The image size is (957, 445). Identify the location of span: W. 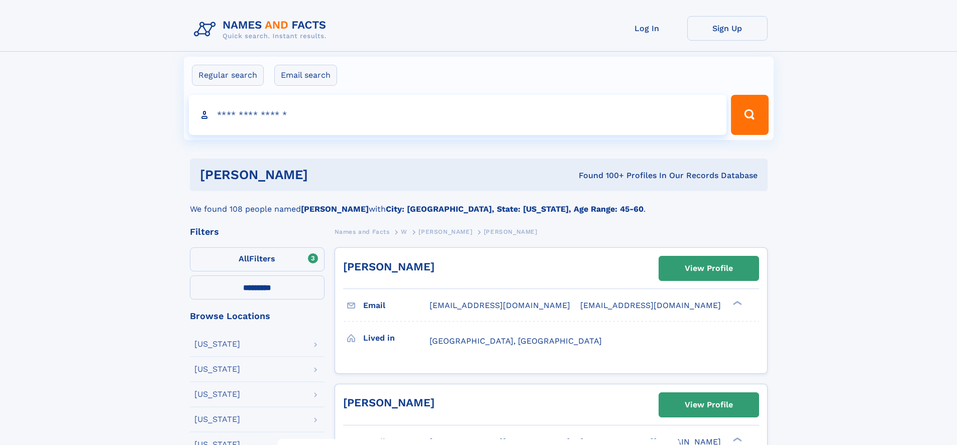
(404, 232).